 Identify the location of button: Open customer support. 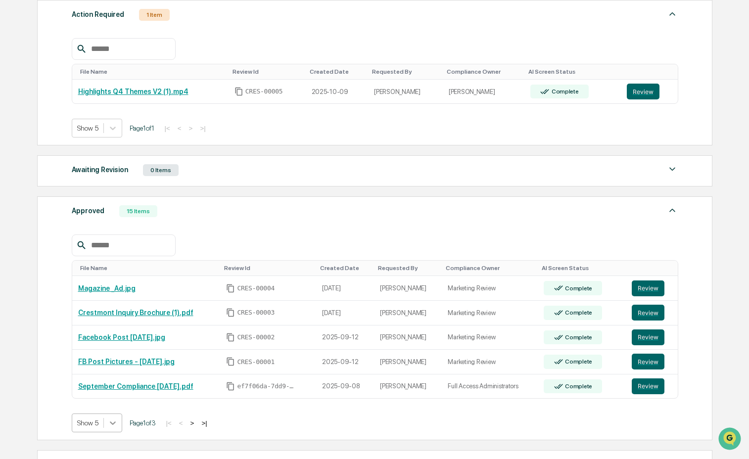
(12, 12).